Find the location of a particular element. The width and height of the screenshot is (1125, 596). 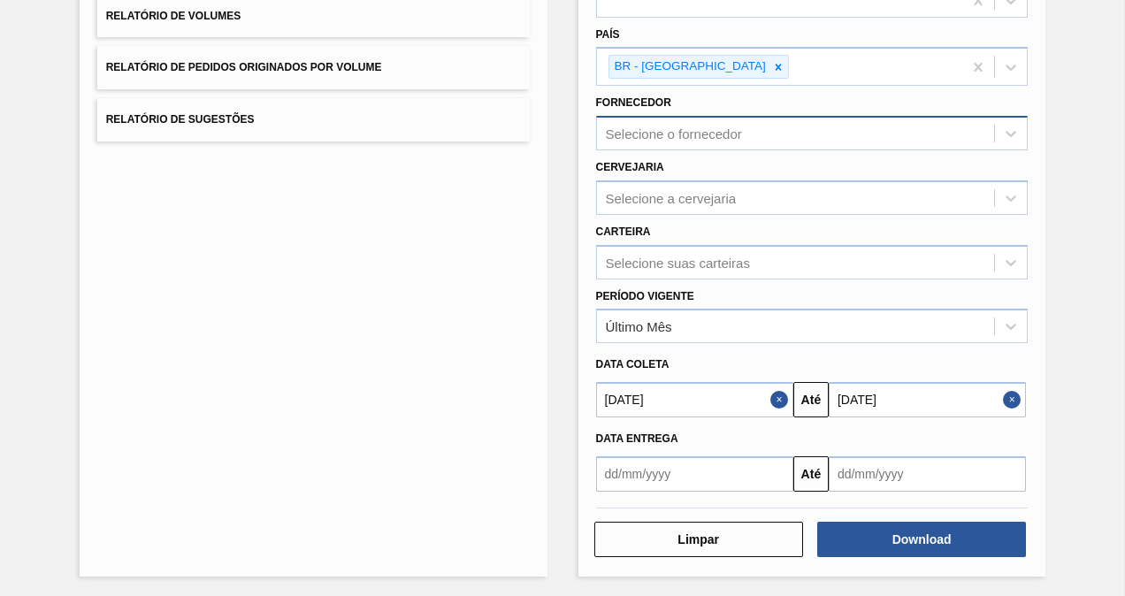

span: Relatório de Sugestões is located at coordinates (180, 119).